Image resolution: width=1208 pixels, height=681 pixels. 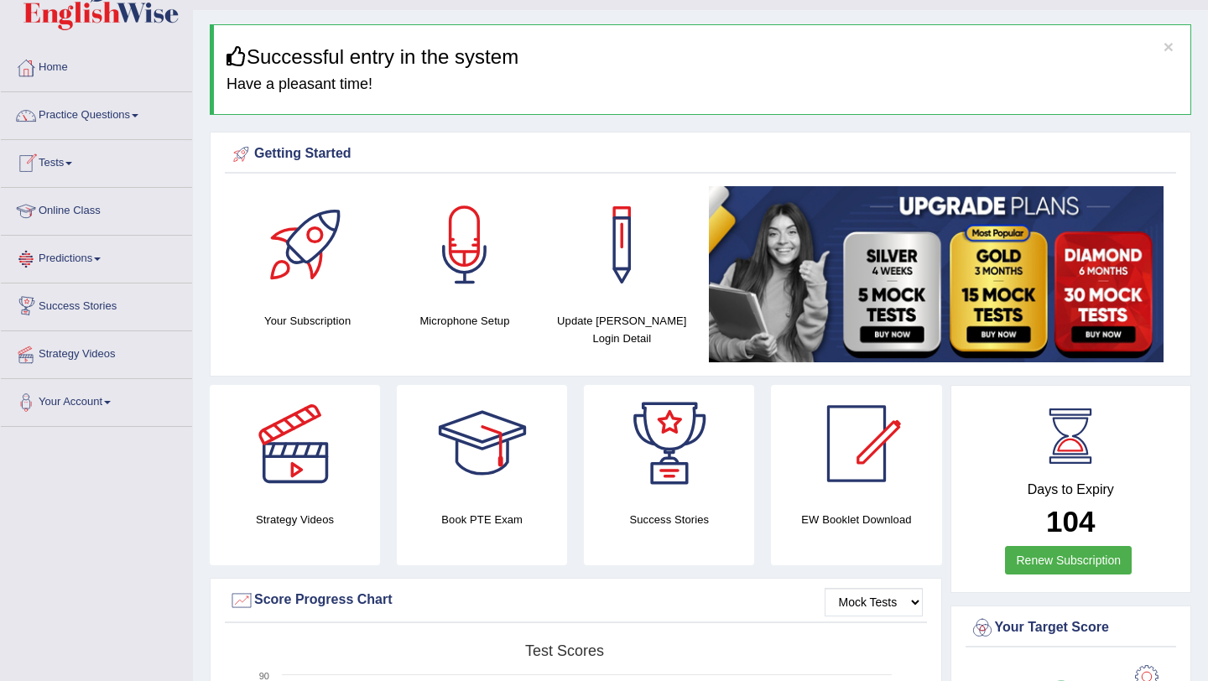 What do you see at coordinates (294, 519) in the screenshot?
I see `h4: Strategy Videos` at bounding box center [294, 519].